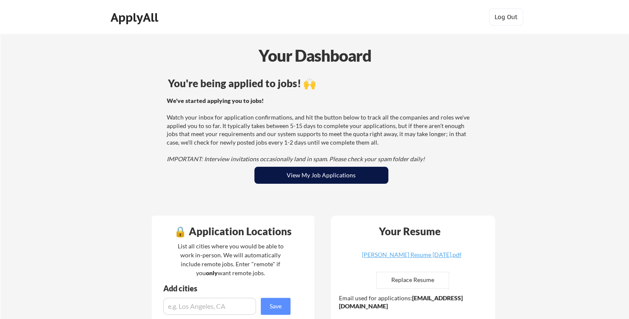  Describe the element at coordinates (320, 130) in the screenshot. I see `div: Watch your inbox for application confirmations, and hit the button below to track all the compani...` at that location.